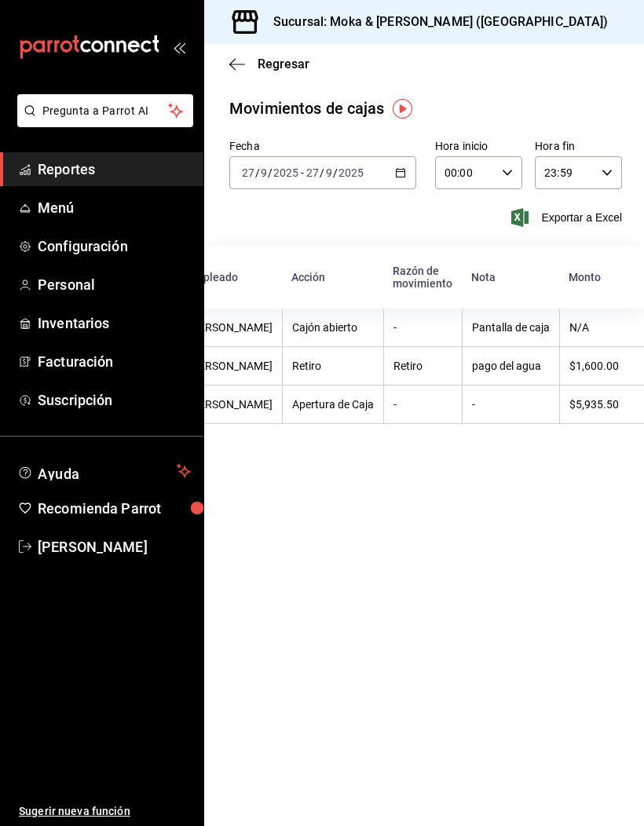  Describe the element at coordinates (567, 217) in the screenshot. I see `button: Exportar a Excel` at that location.